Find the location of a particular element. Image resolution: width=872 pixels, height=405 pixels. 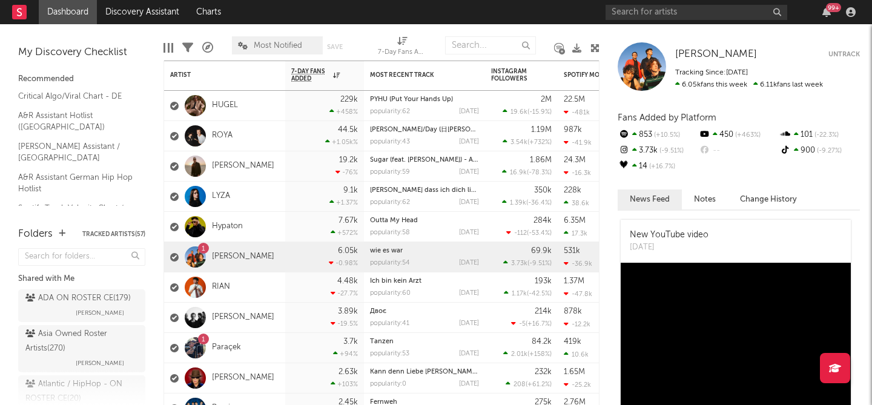

div: popularity: 0 is located at coordinates (388, 384).